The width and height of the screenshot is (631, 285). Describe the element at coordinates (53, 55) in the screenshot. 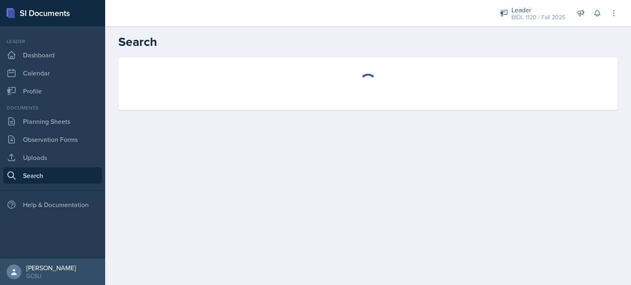

I see `a: Dashboard` at that location.